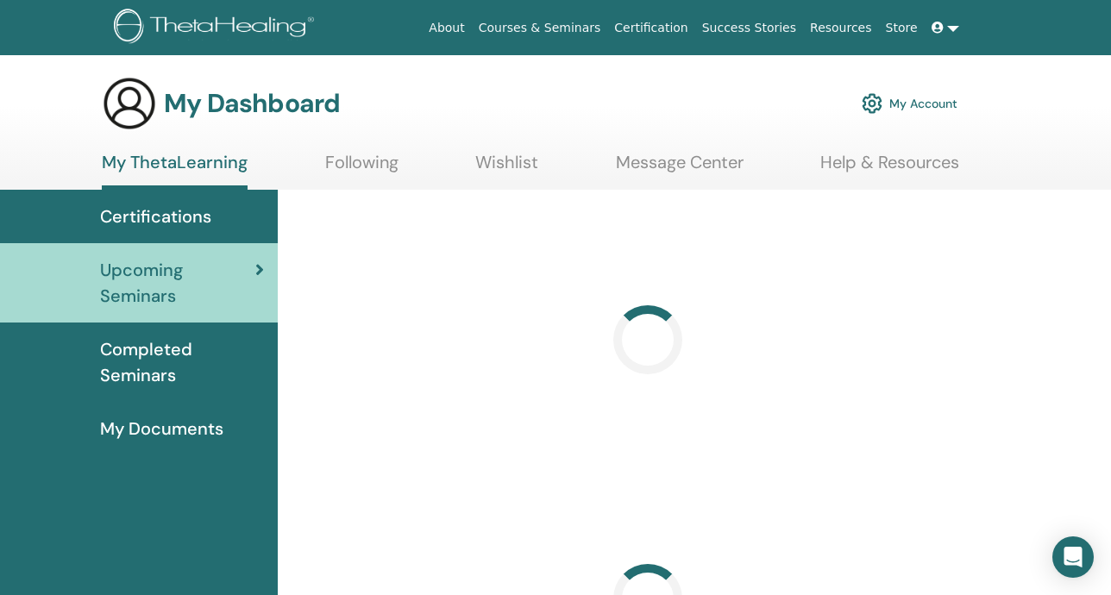 The height and width of the screenshot is (595, 1111). What do you see at coordinates (174, 171) in the screenshot?
I see `a: My ThetaLearning` at bounding box center [174, 171].